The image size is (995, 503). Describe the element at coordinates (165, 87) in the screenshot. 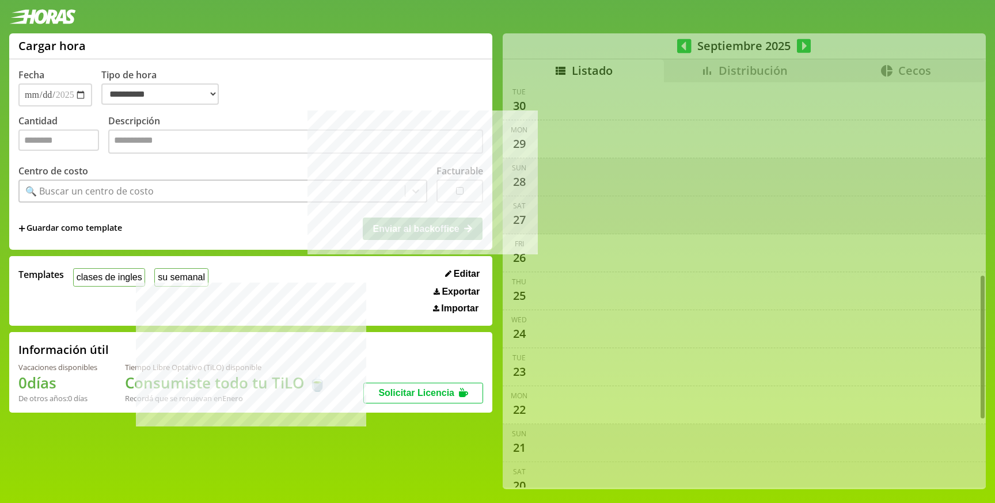

I see `label: Tipo de hora` at that location.